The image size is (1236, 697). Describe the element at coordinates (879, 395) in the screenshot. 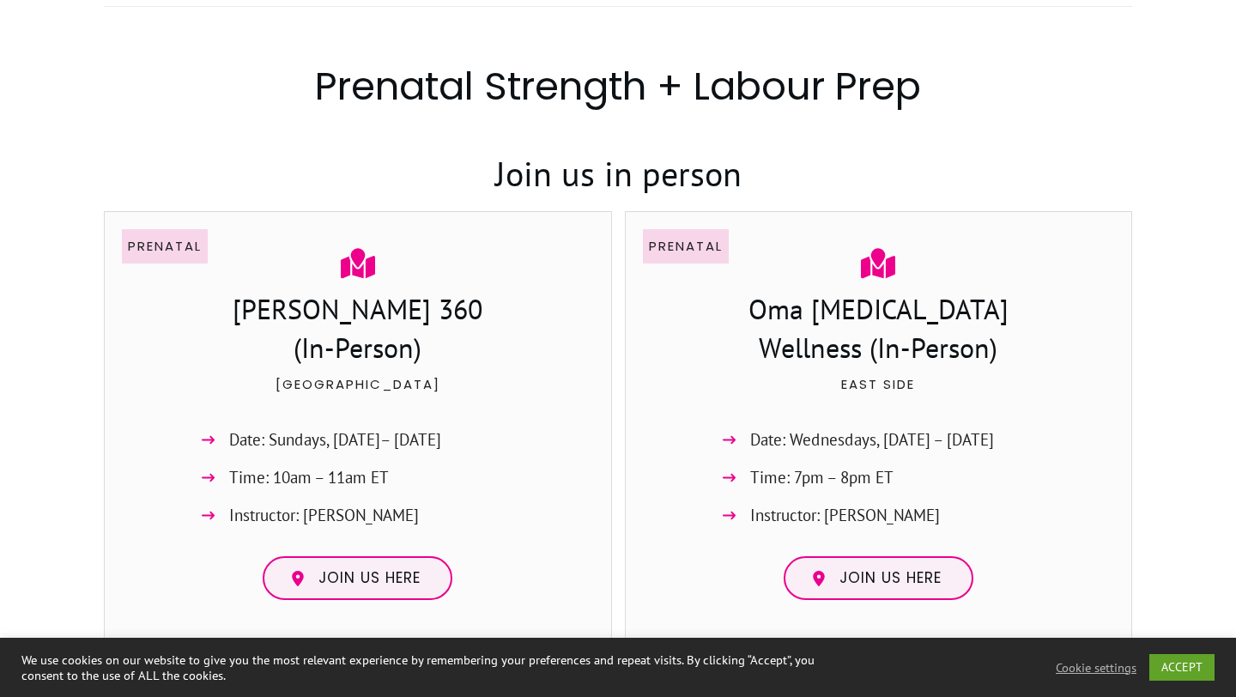

I see `p: East Side` at that location.